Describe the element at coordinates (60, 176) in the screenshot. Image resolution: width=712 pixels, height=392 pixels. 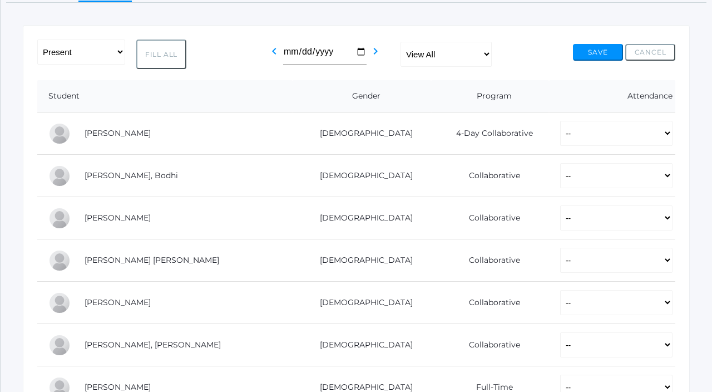
I see `div: Bodhi Dreher` at that location.